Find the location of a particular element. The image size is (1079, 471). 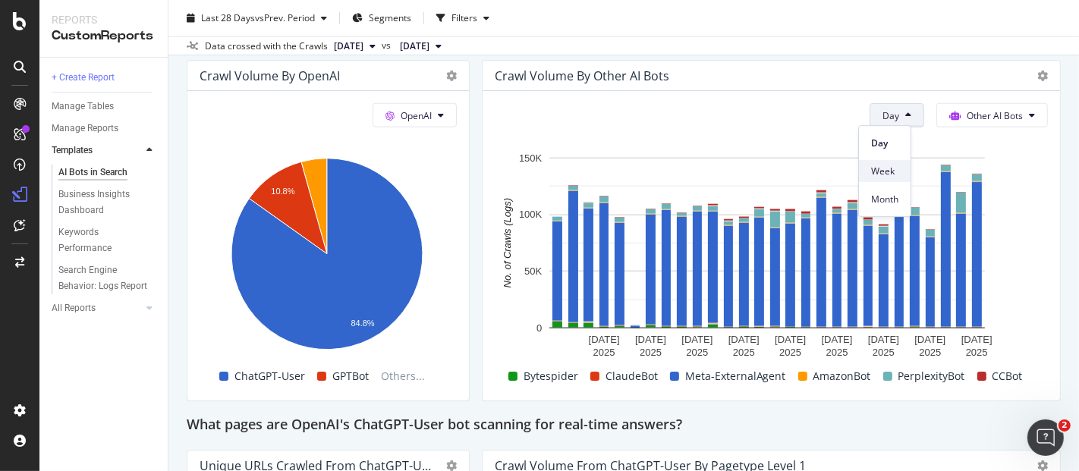

text: 100K is located at coordinates (530, 215).